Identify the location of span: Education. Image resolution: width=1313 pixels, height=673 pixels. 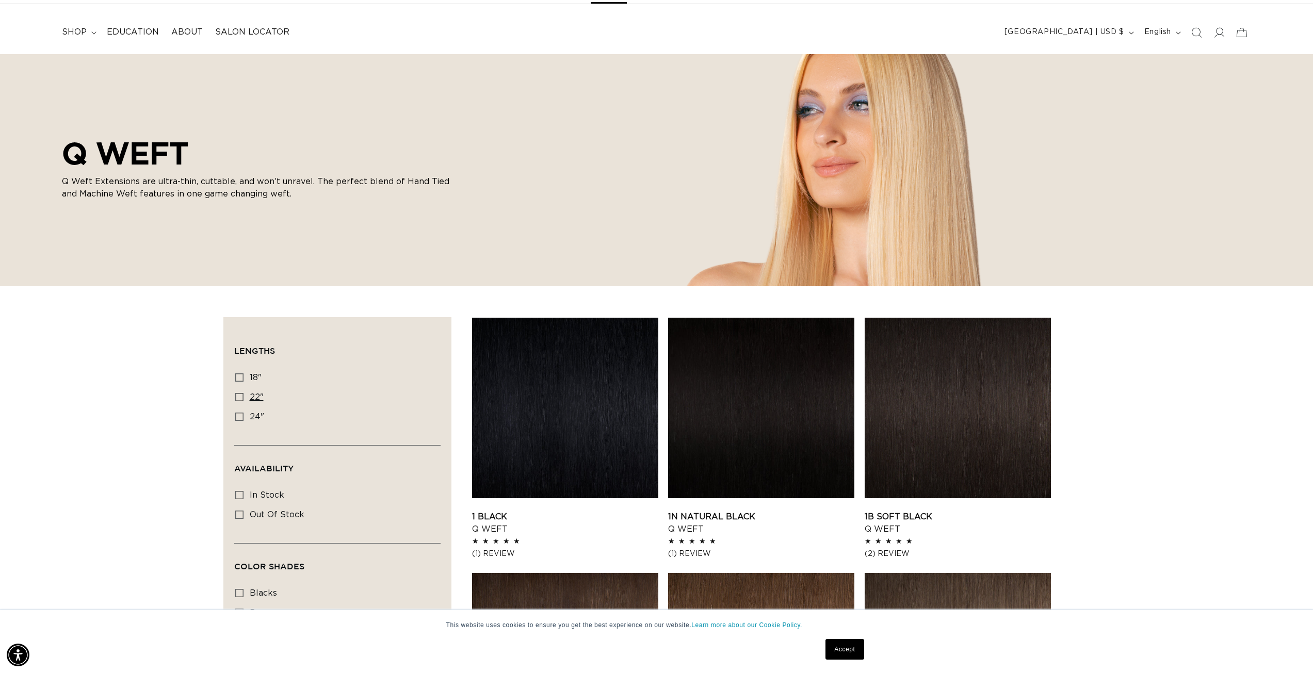
(133, 32).